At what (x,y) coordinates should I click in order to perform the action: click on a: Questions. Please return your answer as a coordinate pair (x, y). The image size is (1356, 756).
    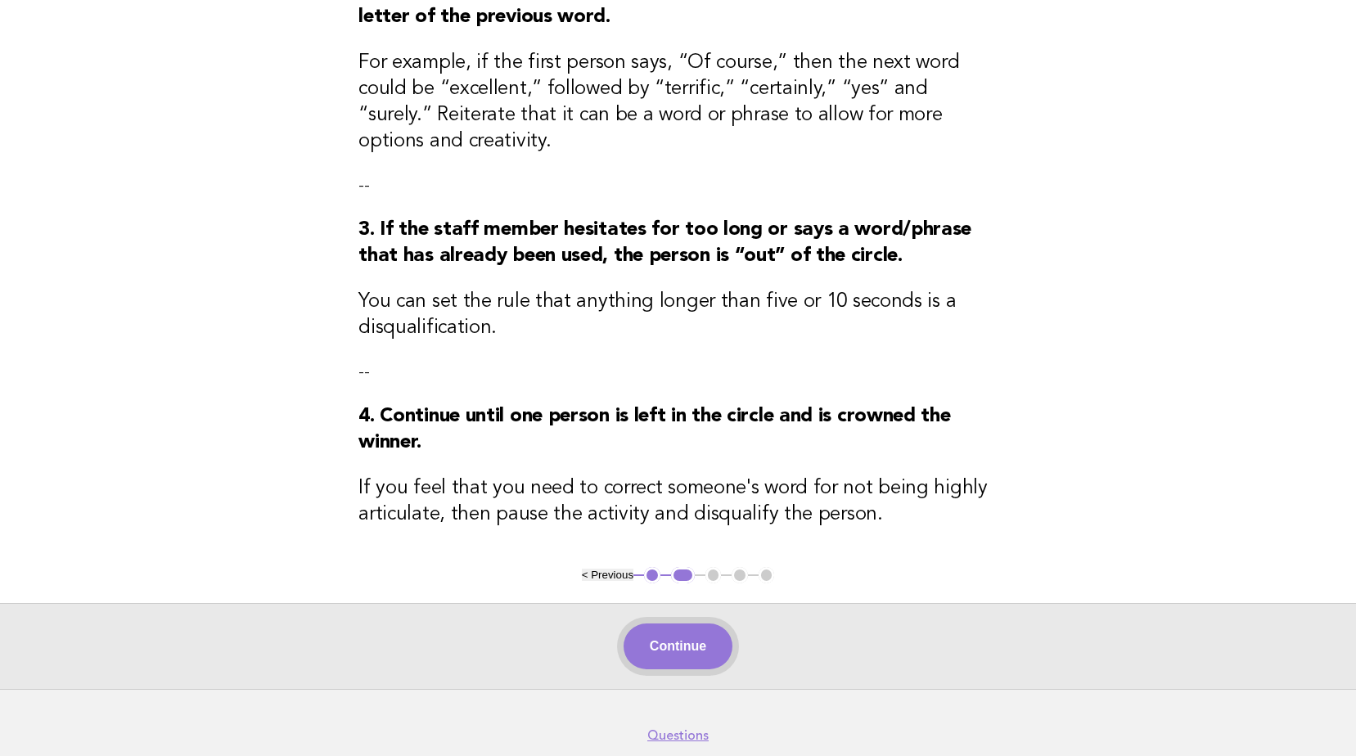
    Looking at the image, I should click on (678, 736).